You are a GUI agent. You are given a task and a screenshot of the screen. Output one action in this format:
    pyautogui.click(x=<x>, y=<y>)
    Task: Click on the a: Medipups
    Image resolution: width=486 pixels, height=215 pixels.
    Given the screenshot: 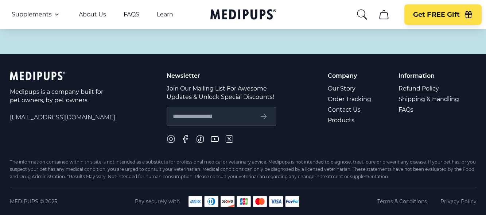 What is the action you would take?
    pyautogui.click(x=243, y=15)
    